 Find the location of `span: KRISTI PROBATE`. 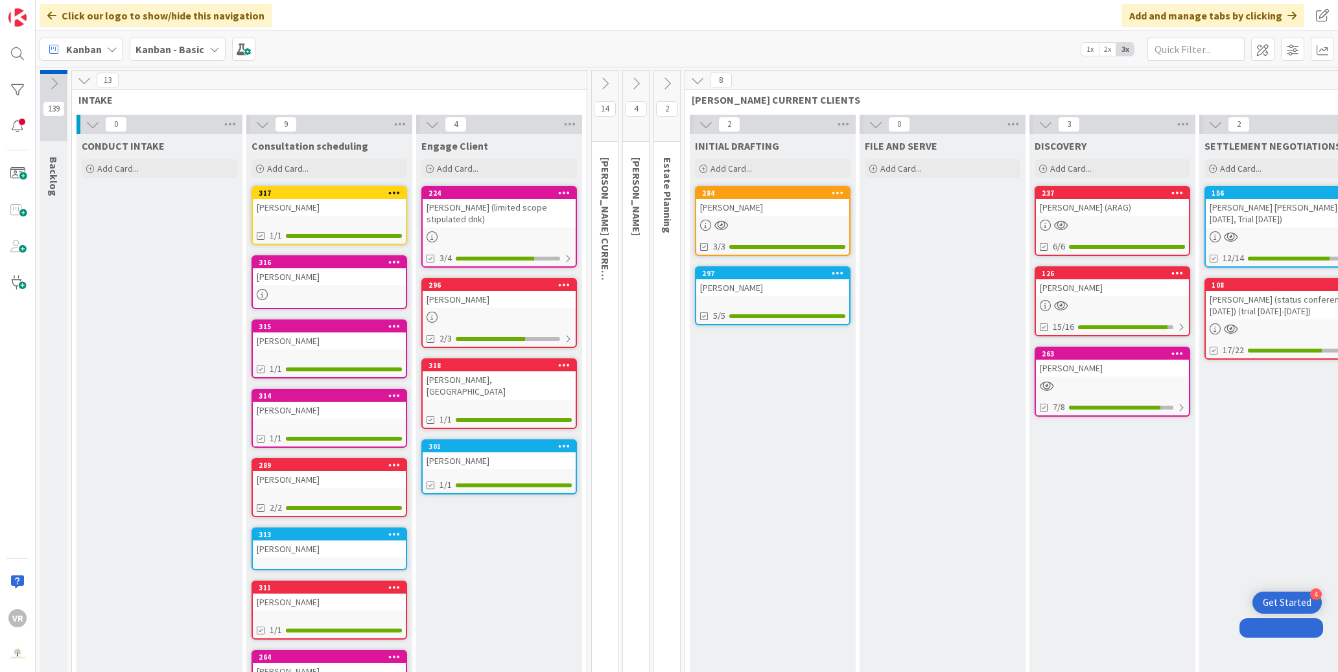

span: KRISTI PROBATE is located at coordinates (637, 196).